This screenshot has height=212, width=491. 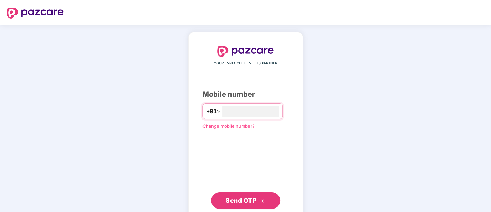 I want to click on span: double-right, so click(x=263, y=201).